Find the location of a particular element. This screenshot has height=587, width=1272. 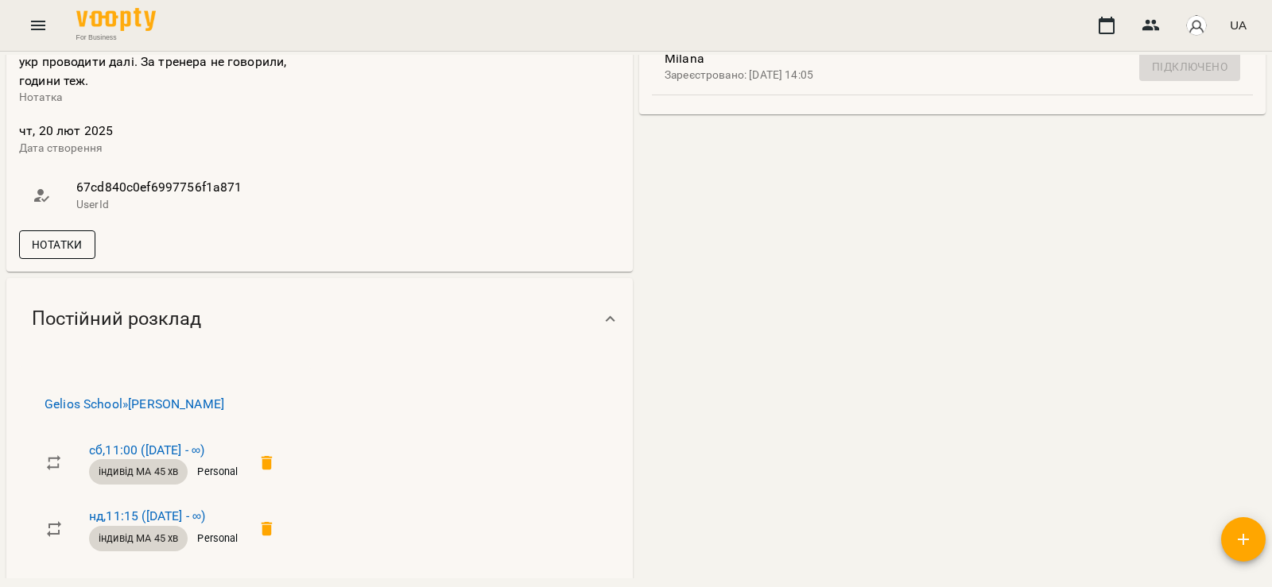

img: avatar_s.png is located at coordinates (1196, 25).